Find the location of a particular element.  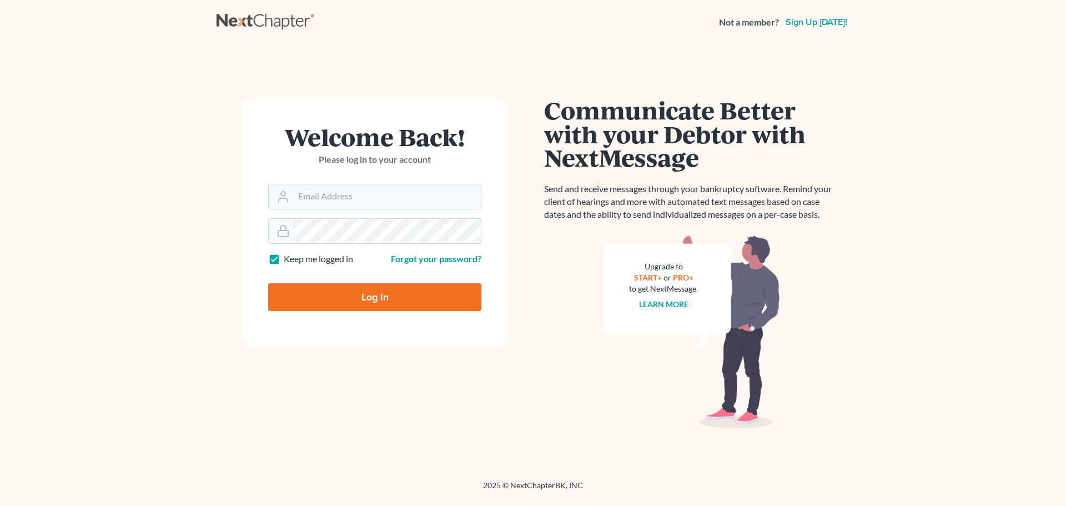

a: Learn more is located at coordinates (664, 304).